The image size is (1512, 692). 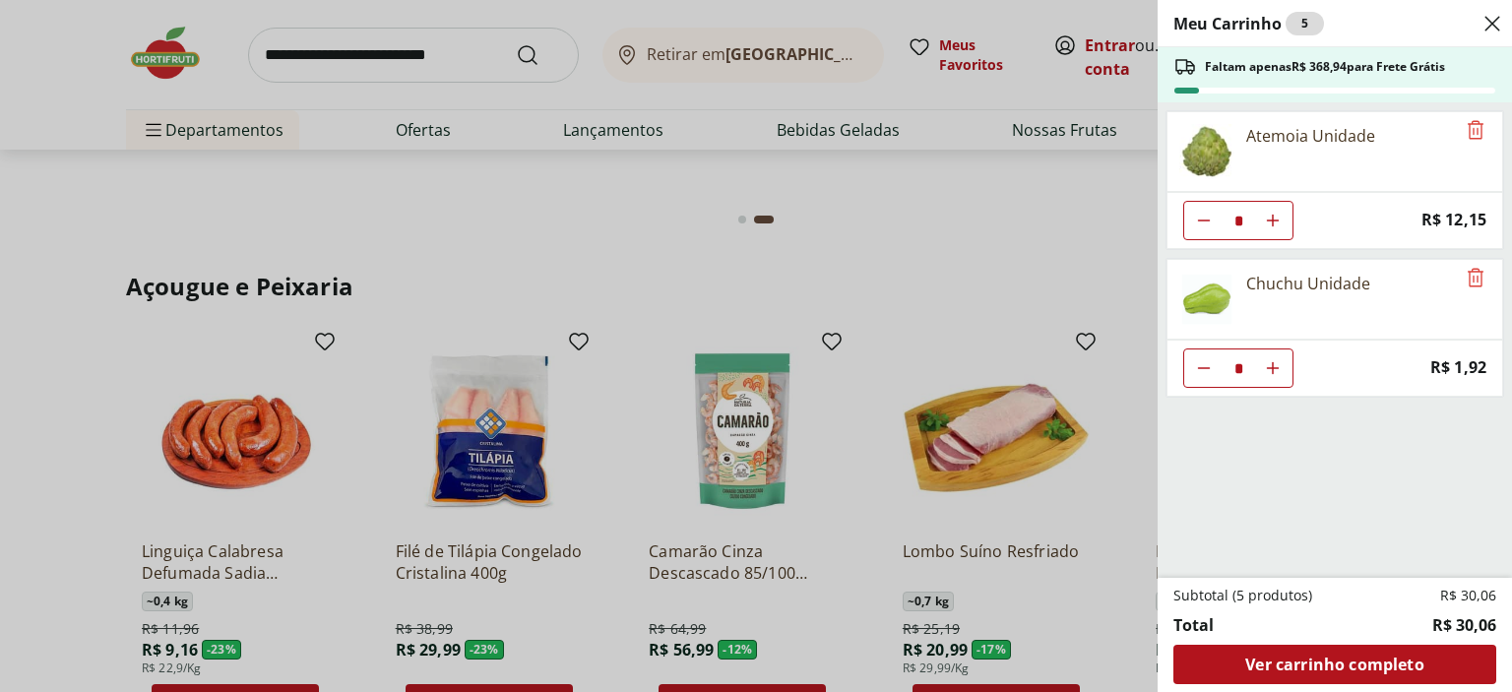 What do you see at coordinates (1334, 664) in the screenshot?
I see `span: Ver carrinho completo` at bounding box center [1334, 664].